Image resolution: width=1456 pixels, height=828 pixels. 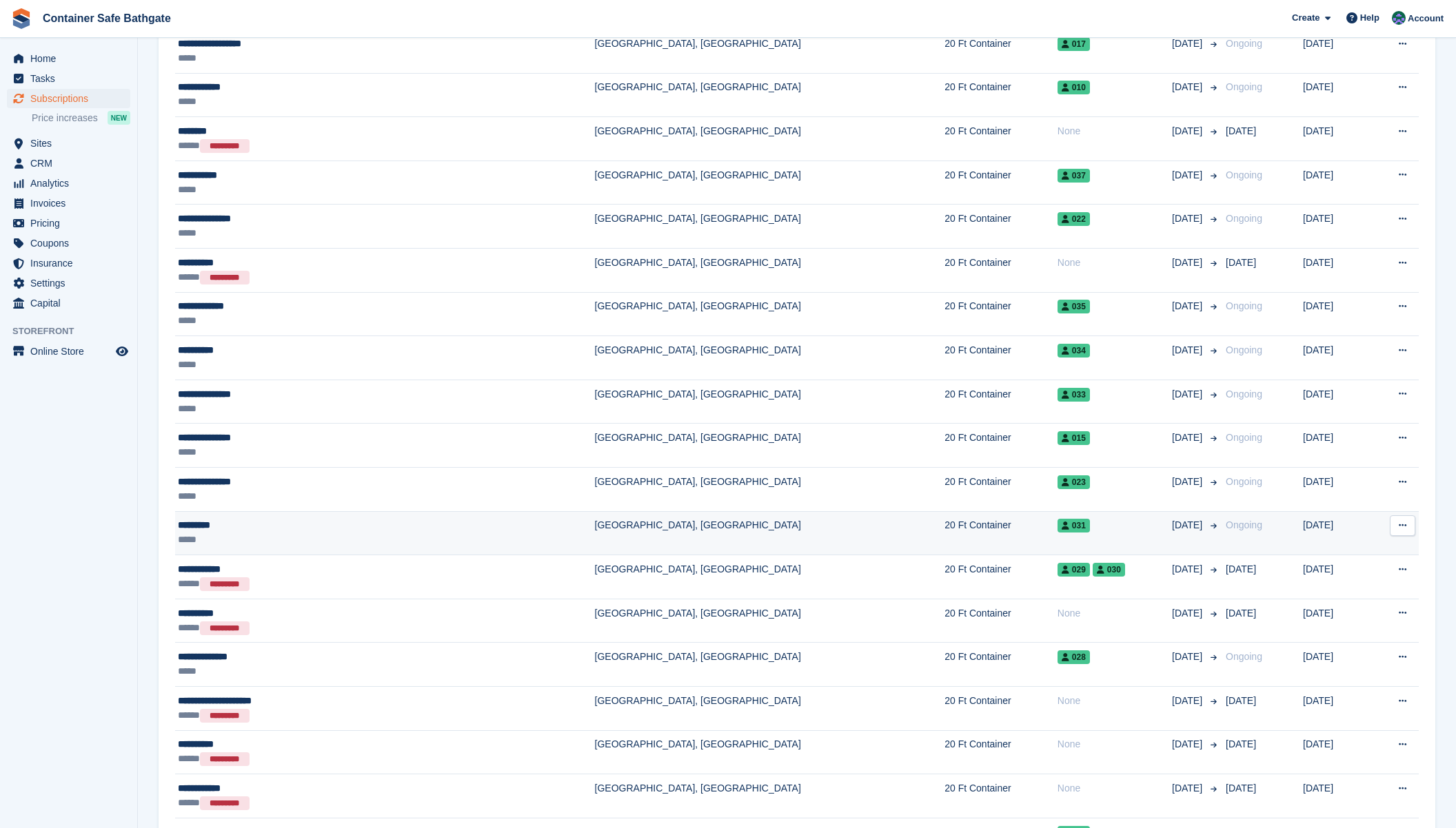 What do you see at coordinates (1306, 18) in the screenshot?
I see `span: Create` at bounding box center [1306, 18].